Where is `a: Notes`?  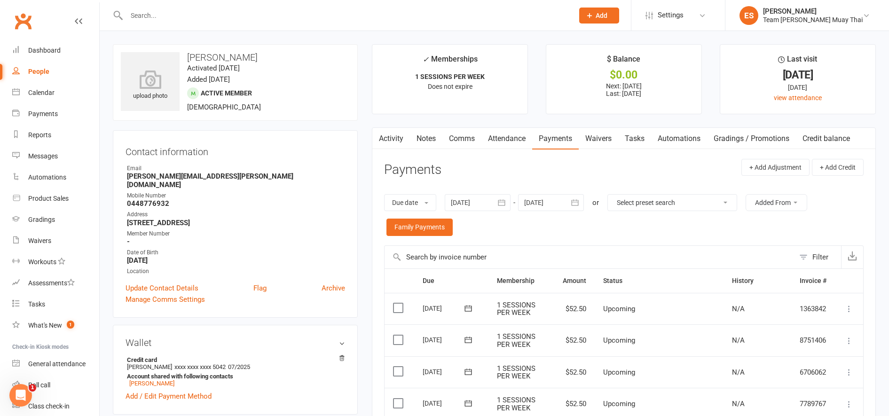
a: Notes is located at coordinates (426, 139).